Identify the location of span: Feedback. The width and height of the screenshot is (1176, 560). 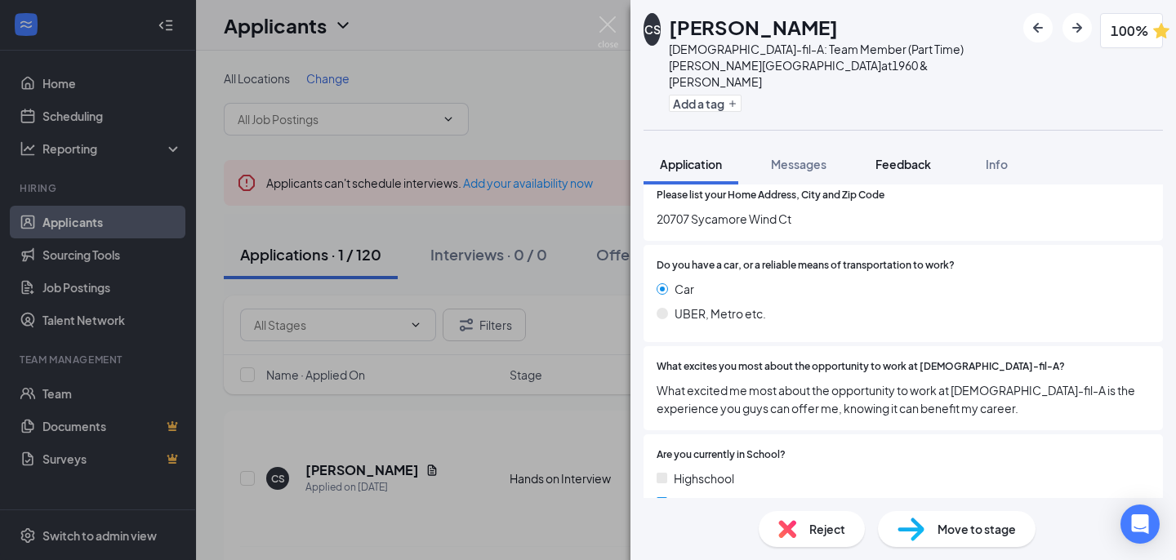
(903, 164).